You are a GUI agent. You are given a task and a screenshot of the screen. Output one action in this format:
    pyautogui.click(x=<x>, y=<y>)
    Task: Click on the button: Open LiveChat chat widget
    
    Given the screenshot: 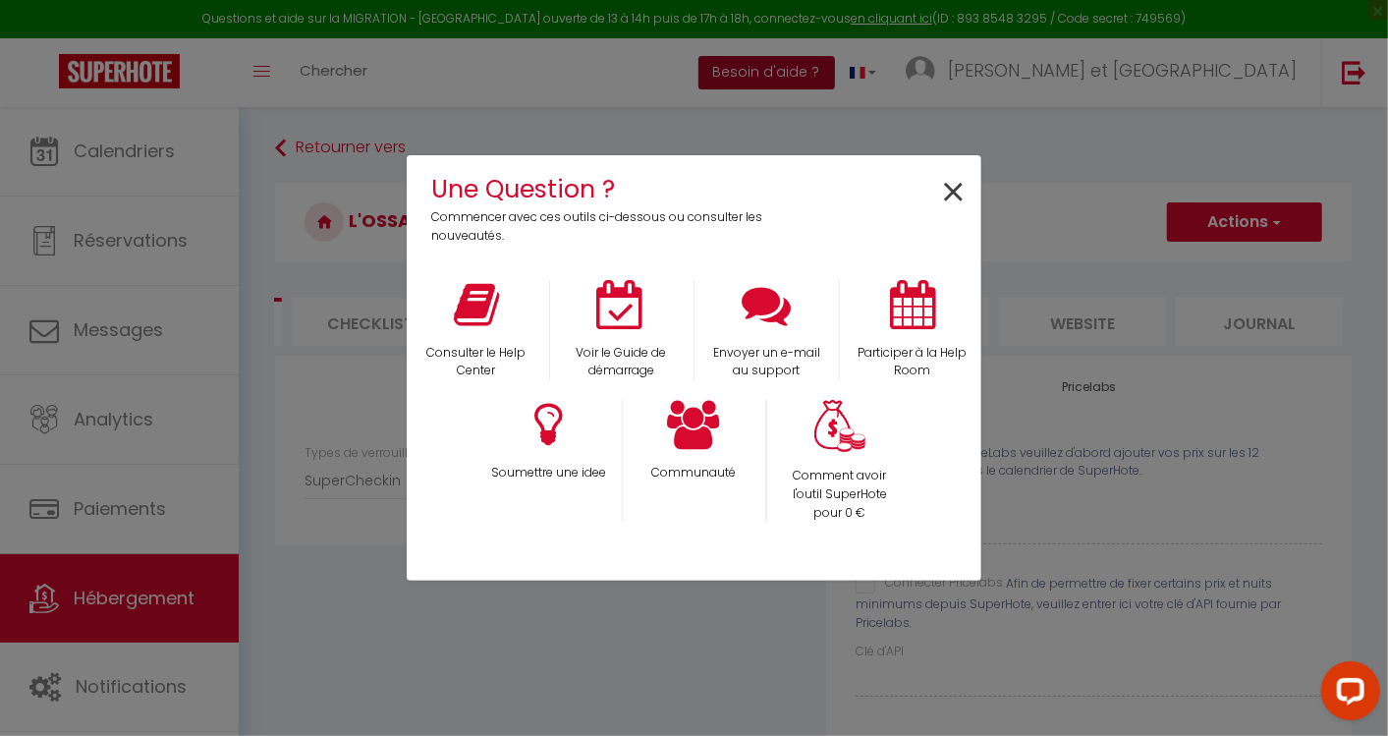 What is the action you would take?
    pyautogui.click(x=45, y=37)
    